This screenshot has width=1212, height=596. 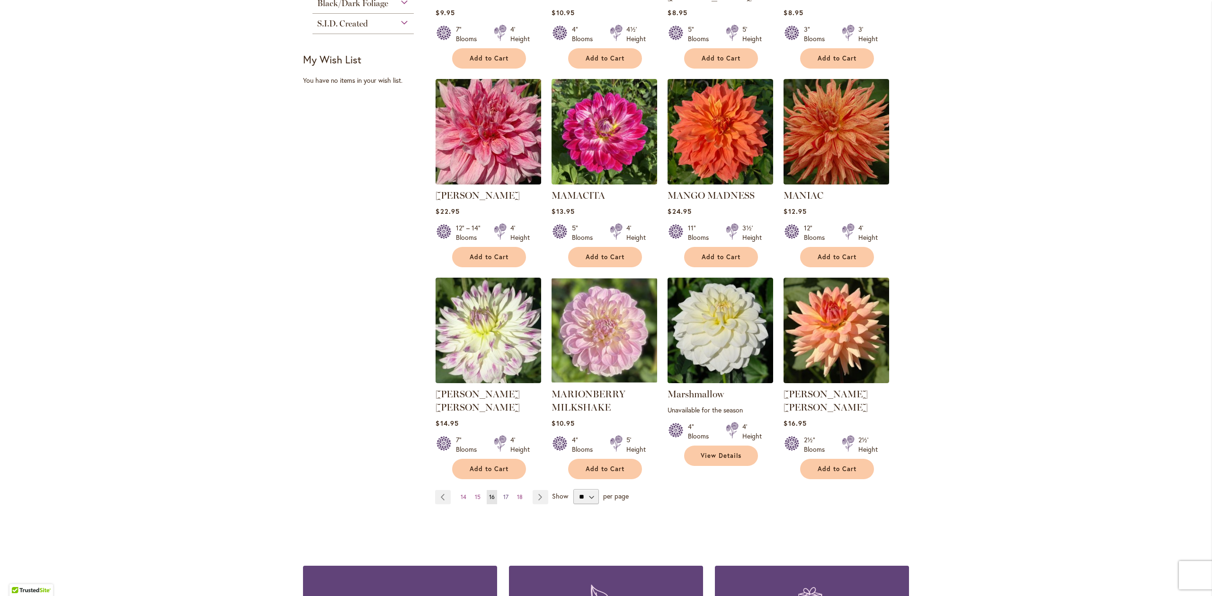 I want to click on div: 4½' Height, so click(x=636, y=34).